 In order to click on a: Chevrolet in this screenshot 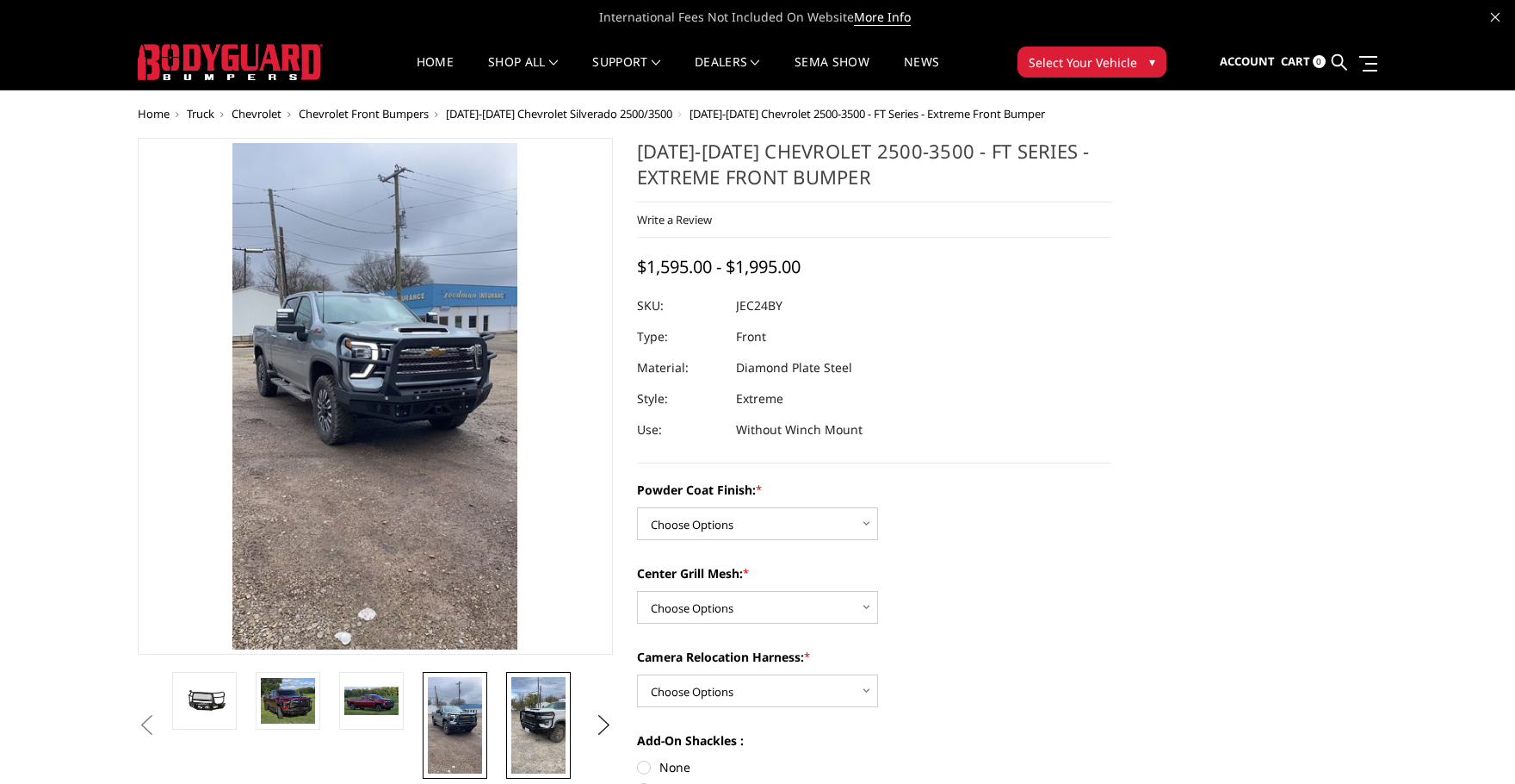, I will do `click(257, 114)`.